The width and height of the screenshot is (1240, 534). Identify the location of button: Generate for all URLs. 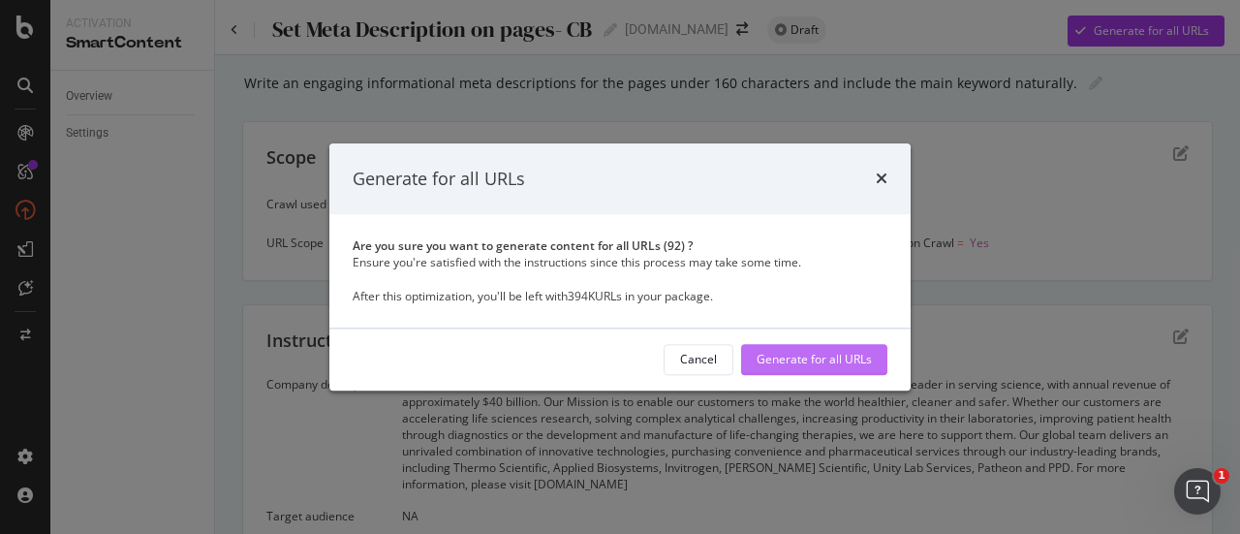
(814, 359).